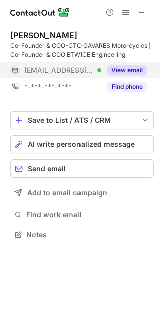 Image resolution: width=160 pixels, height=321 pixels. Describe the element at coordinates (82, 50) in the screenshot. I see `div: Co-Founder & COO-CTO GAVARES Motorcycles | Co-Founder & COO BTWICE Engineering` at that location.